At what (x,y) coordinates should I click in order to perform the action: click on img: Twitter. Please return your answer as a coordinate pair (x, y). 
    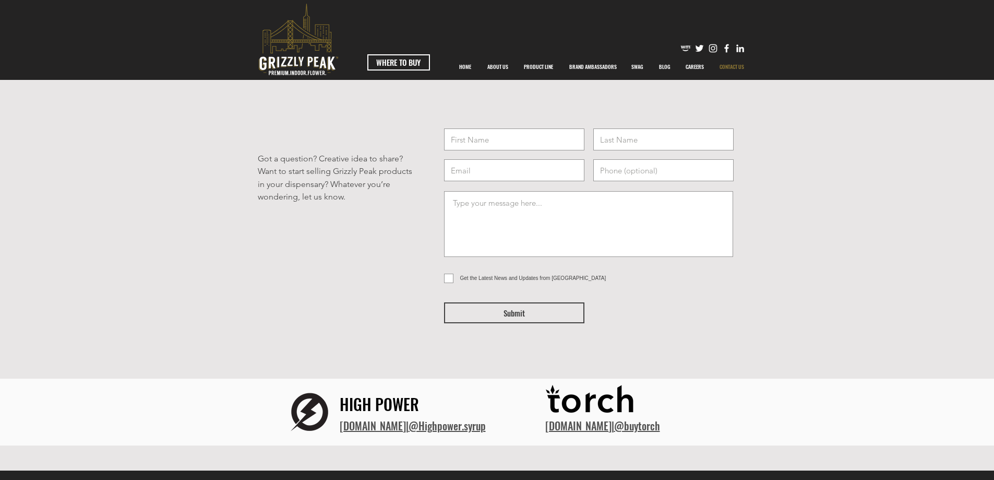
    Looking at the image, I should click on (699, 48).